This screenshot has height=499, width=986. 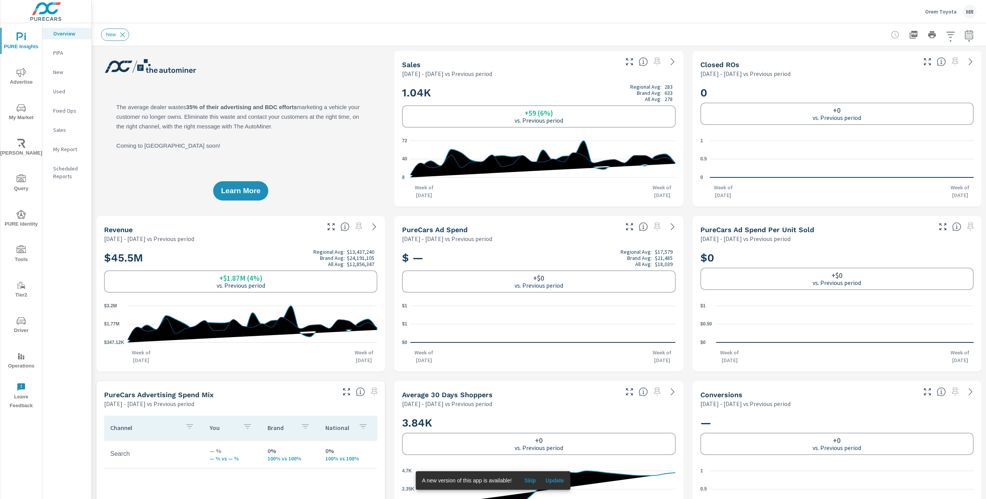 I want to click on span: Number of vehicles sold by the dealership over the selected date range. [Source: This data is sou..., so click(x=643, y=62).